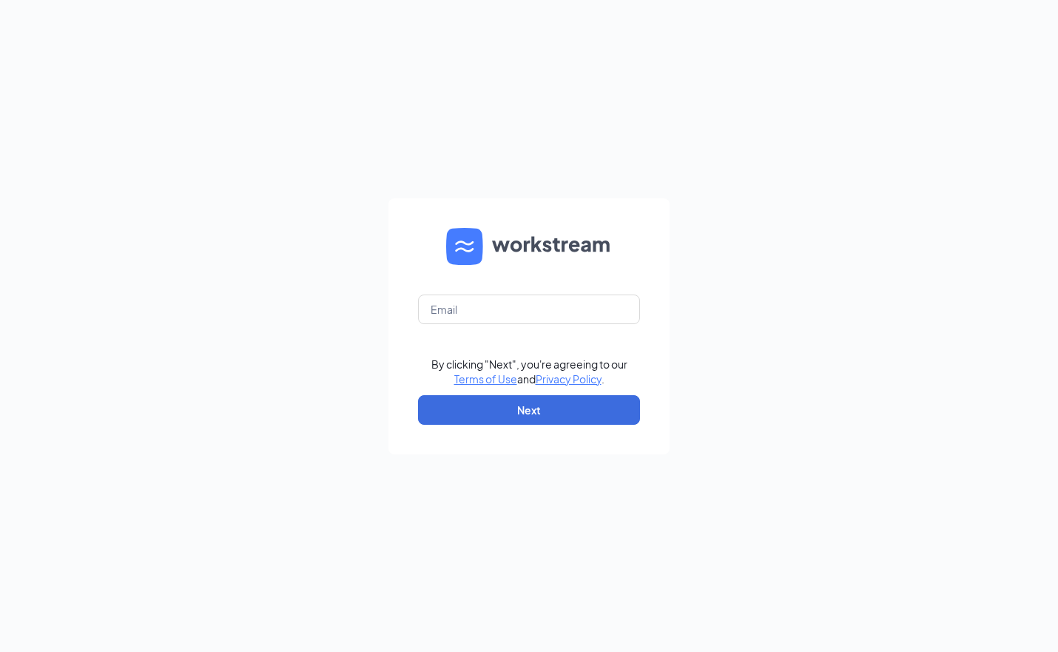 This screenshot has height=652, width=1058. I want to click on a: Terms of Use, so click(486, 379).